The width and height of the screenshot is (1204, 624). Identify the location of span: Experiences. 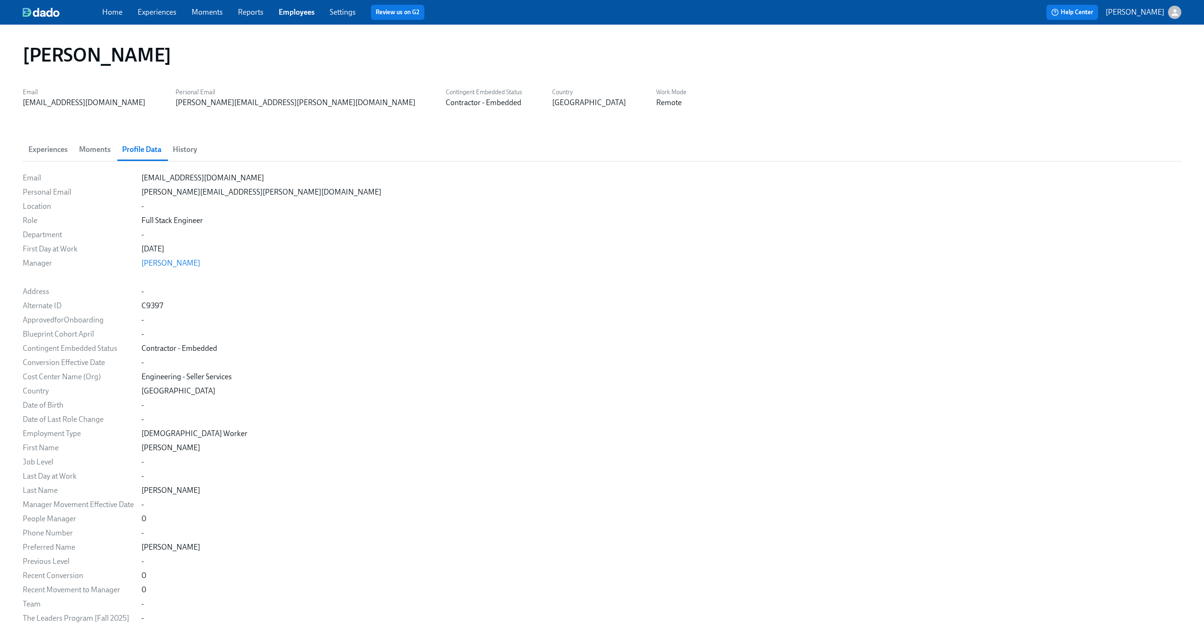
(48, 150).